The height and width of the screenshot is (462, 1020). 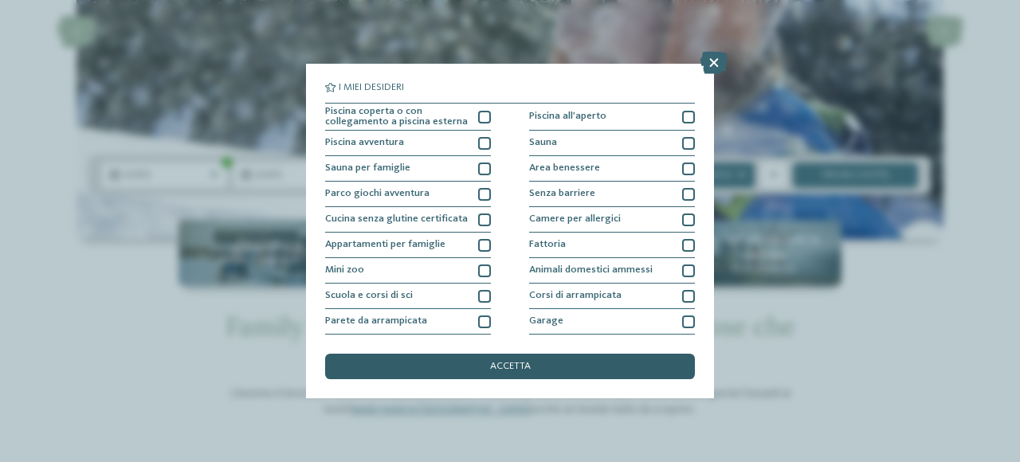 I want to click on span: Corsi di arrampicata, so click(x=575, y=296).